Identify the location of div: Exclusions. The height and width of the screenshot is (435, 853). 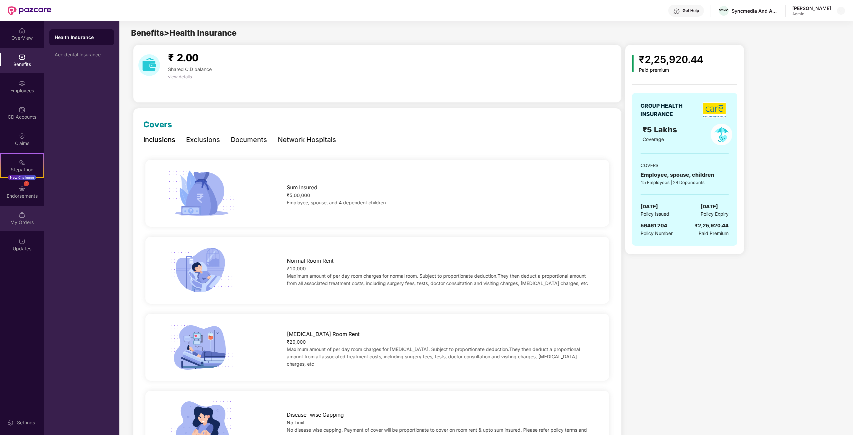
(203, 140).